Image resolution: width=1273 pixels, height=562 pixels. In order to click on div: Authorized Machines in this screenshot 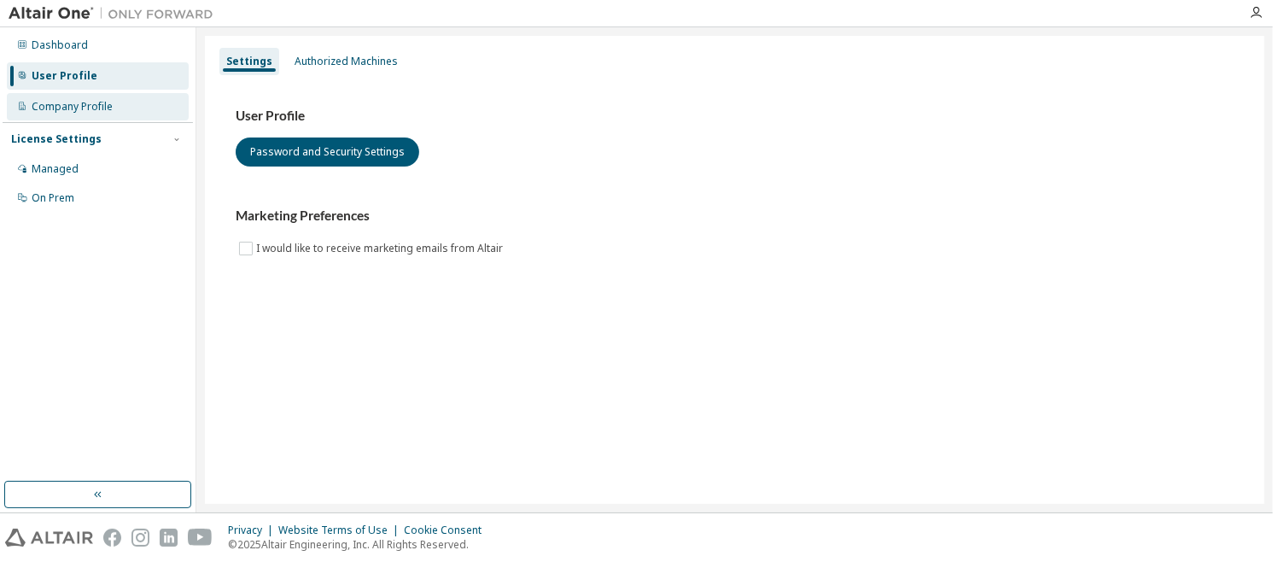, I will do `click(346, 61)`.